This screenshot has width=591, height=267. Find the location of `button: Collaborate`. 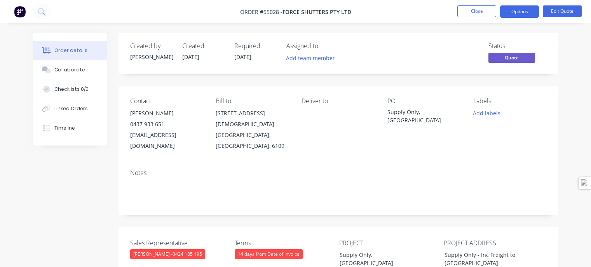

button: Collaborate is located at coordinates (70, 70).